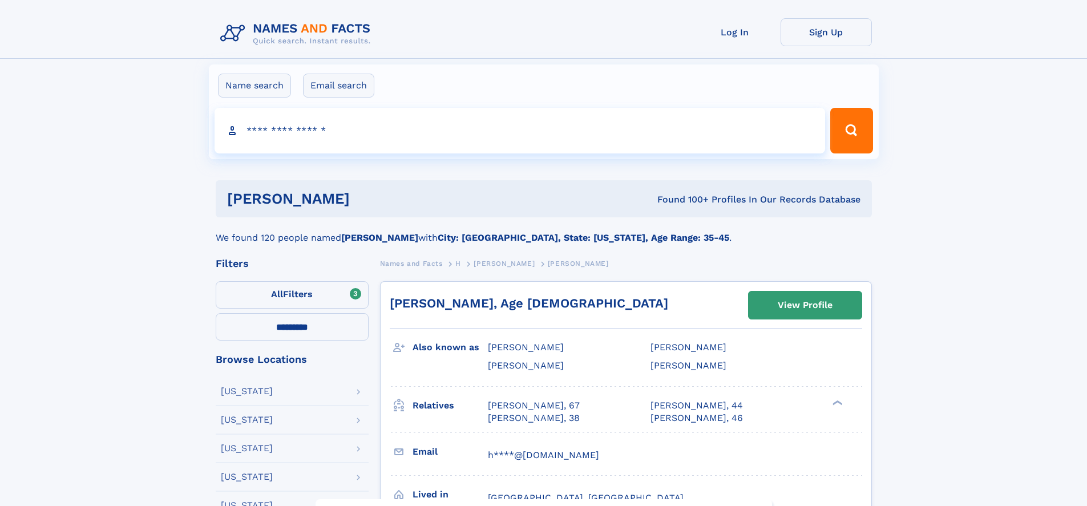  What do you see at coordinates (458, 264) in the screenshot?
I see `span: H` at bounding box center [458, 264].